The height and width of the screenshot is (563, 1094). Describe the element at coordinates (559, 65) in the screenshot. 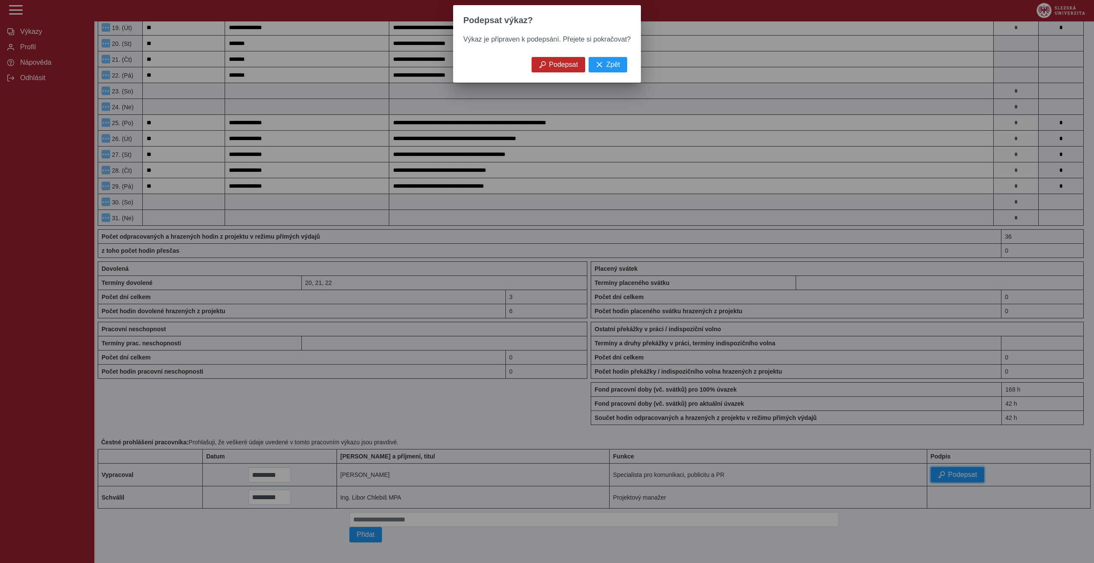

I see `button: Podepsat` at that location.